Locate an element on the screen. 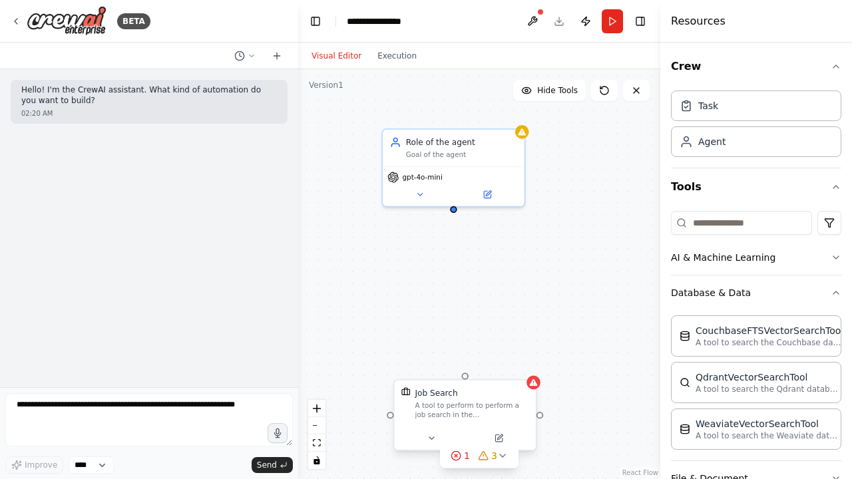  button: 13 is located at coordinates (479, 456).